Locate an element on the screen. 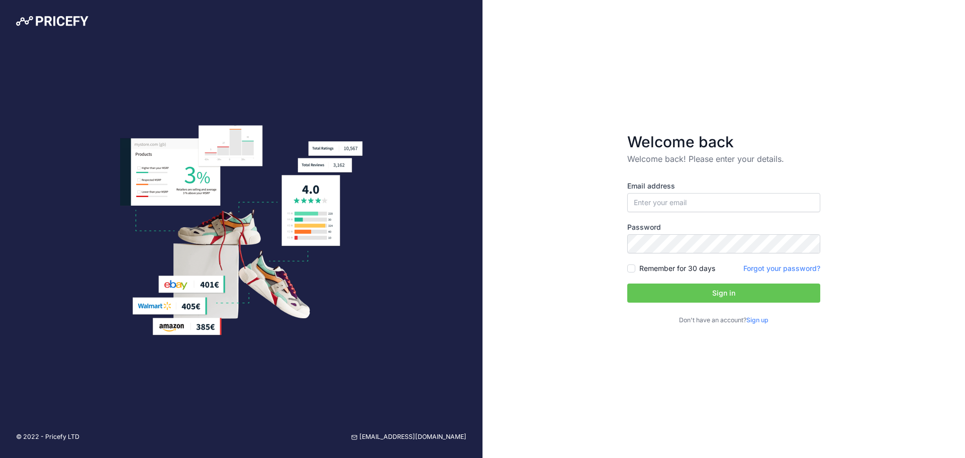 Image resolution: width=965 pixels, height=458 pixels. a: Forgot your password? is located at coordinates (781, 268).